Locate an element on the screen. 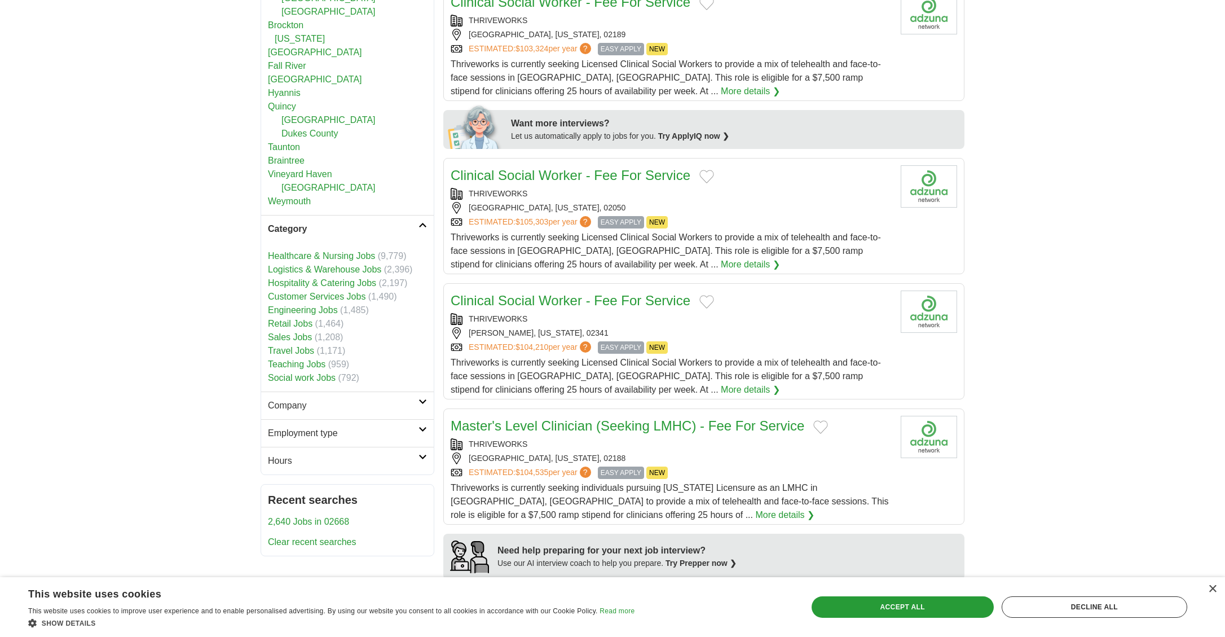 The image size is (1225, 637). a: Master's Level Clinician (Seeking LMHC) - Fee For Service is located at coordinates (627, 425).